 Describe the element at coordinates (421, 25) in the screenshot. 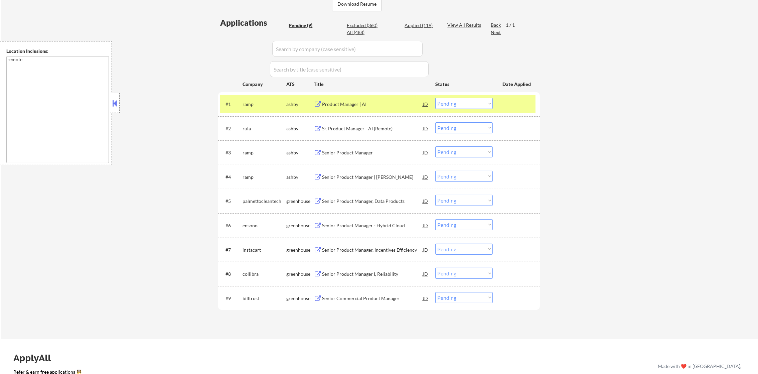

I see `div: Applied (119)` at that location.